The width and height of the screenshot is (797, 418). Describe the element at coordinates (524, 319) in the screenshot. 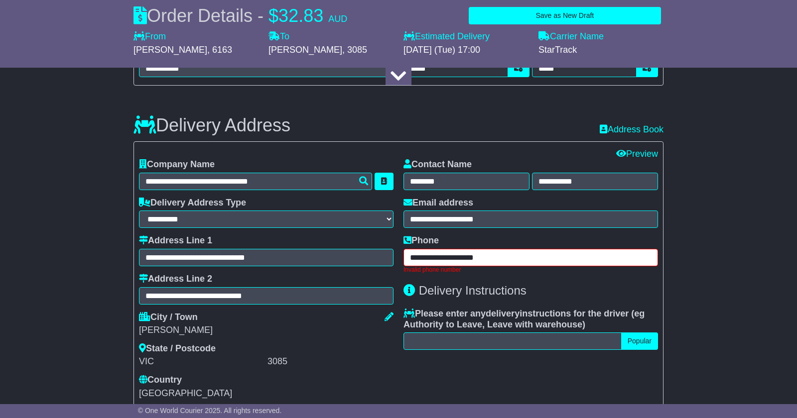

I see `span: eg Authority to Leave, Leave with warehouse` at that location.